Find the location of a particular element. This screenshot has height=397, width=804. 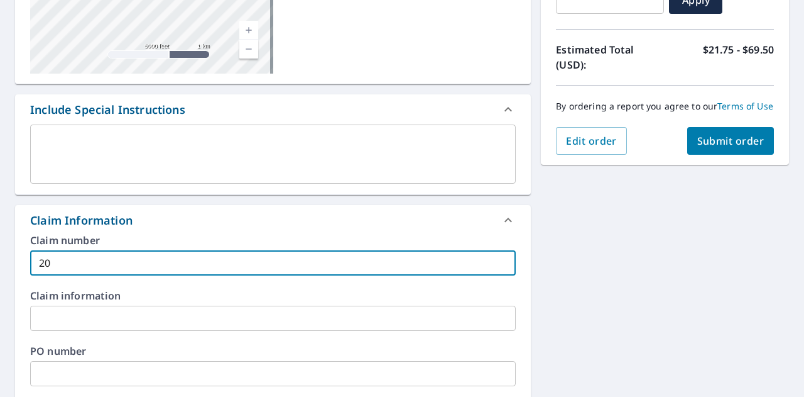

a: Current Level 13, Zoom In is located at coordinates (249, 30).